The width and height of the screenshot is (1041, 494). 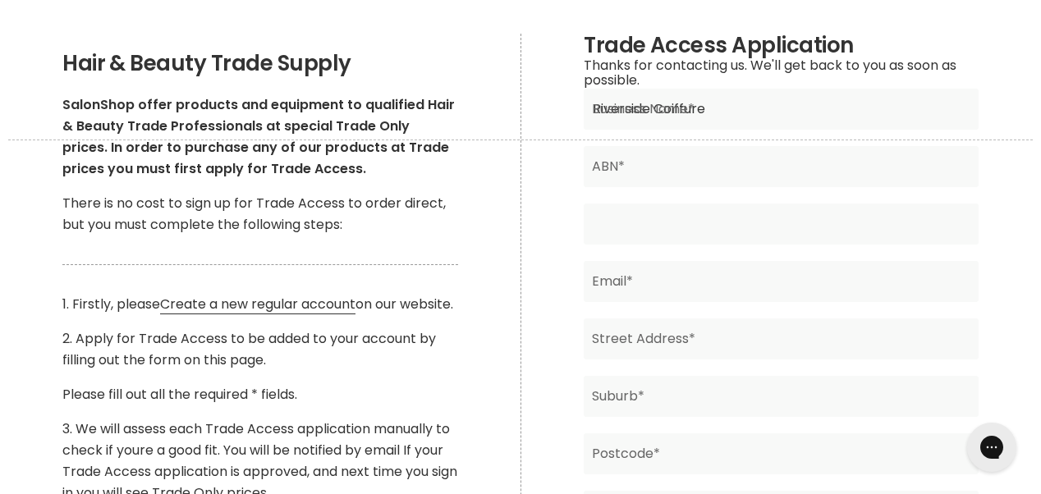 I want to click on p: 2. Apply for Trade Access to be added to your account by filling out the form on this page., so click(x=260, y=350).